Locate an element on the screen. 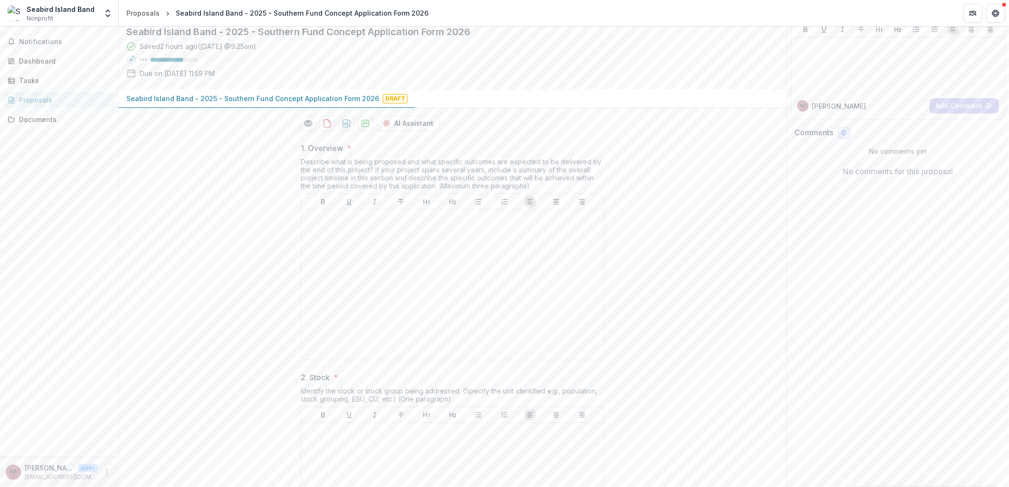 Image resolution: width=1009 pixels, height=487 pixels. p: 1. Overview is located at coordinates (322, 148).